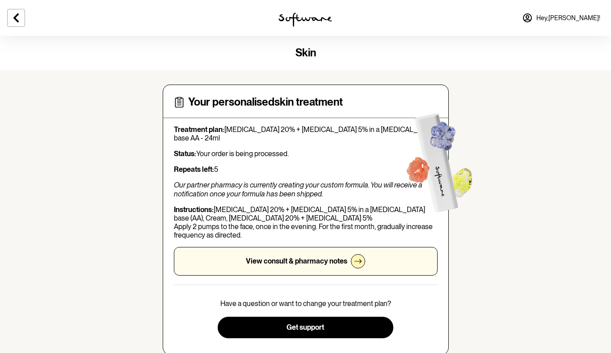 The image size is (611, 353). Describe the element at coordinates (306, 303) in the screenshot. I see `p: Have a question or want to change your treatment plan?` at that location.